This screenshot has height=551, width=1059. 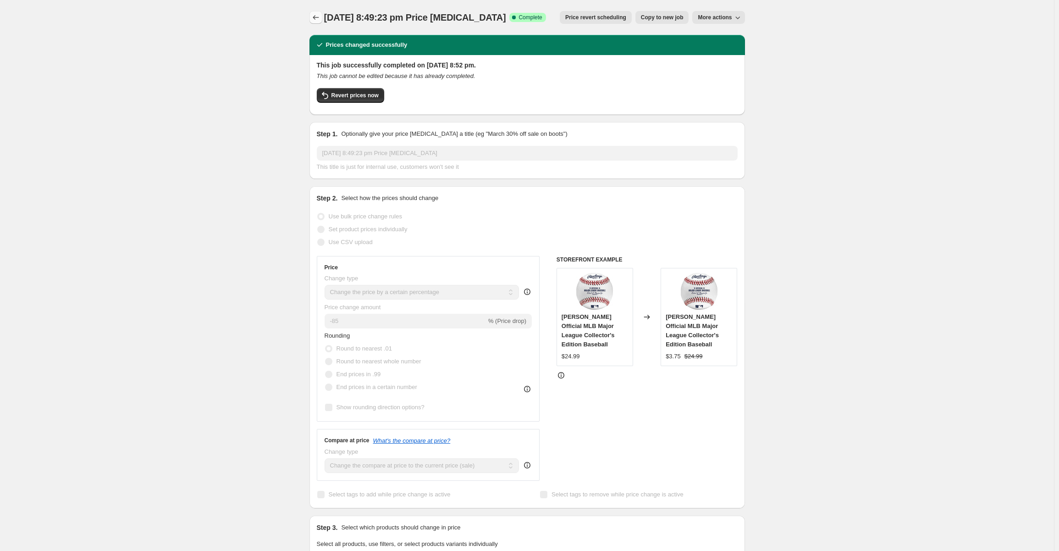 What do you see at coordinates (407, 543) in the screenshot?
I see `span: Select all products, use filters, or select products variants individually` at bounding box center [407, 543].